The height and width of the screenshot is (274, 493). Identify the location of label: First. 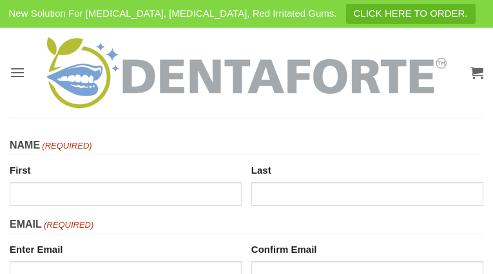
(126, 169).